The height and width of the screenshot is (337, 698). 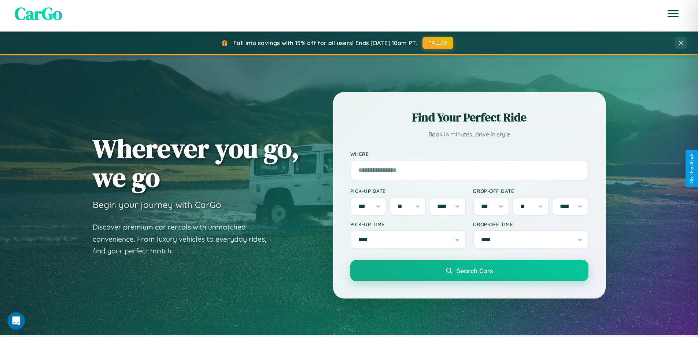 I want to click on button: Open menu, so click(x=673, y=14).